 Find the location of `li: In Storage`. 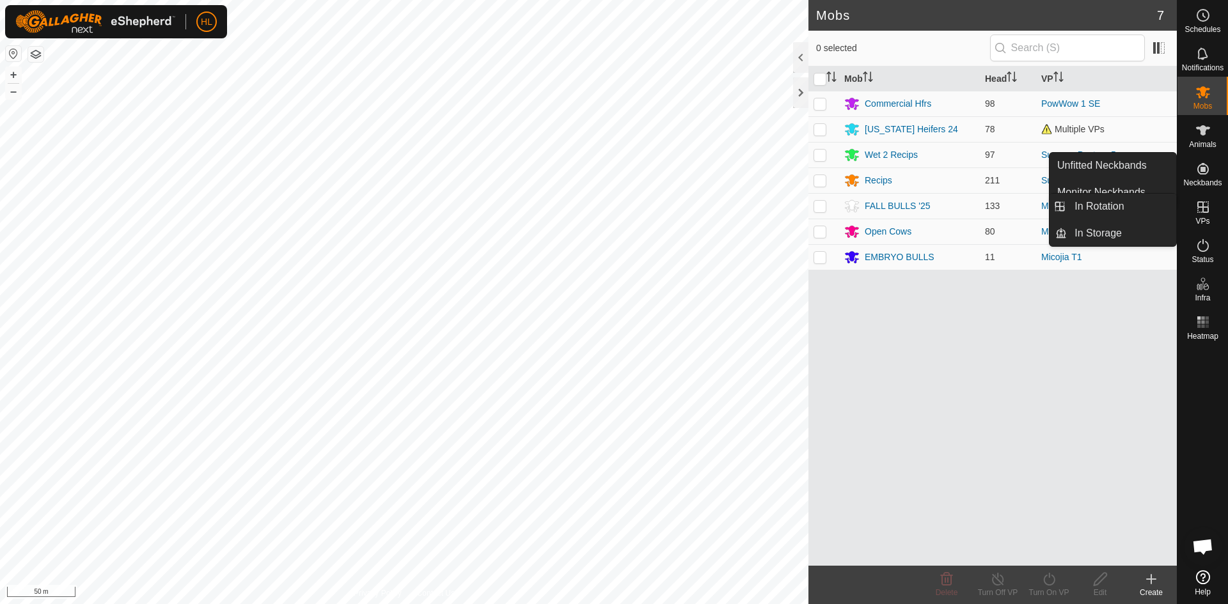

li: In Storage is located at coordinates (1113, 233).